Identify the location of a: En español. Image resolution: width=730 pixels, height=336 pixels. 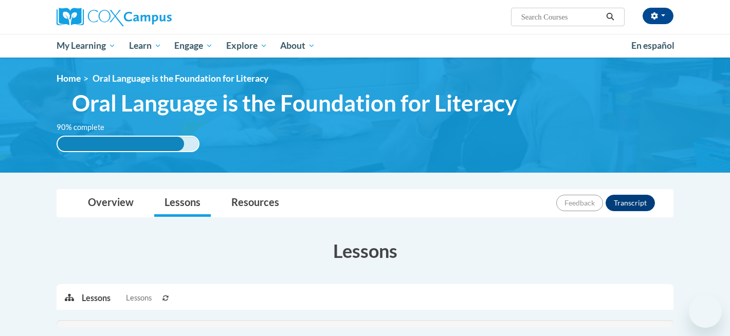
(653, 46).